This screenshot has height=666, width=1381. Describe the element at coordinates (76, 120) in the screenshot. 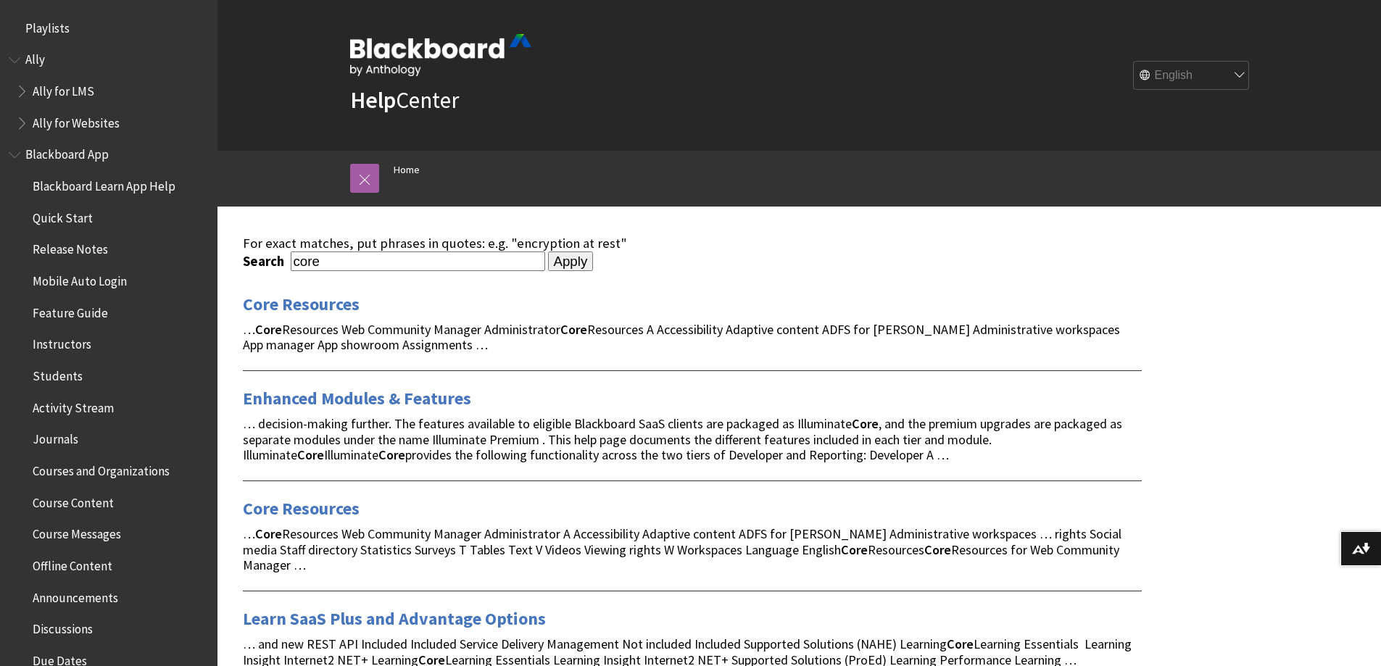

I see `span: Ally for Websites` at that location.